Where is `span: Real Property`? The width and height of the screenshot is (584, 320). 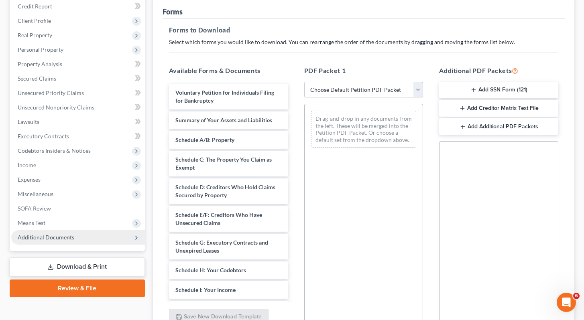
span: Real Property is located at coordinates (35, 35).